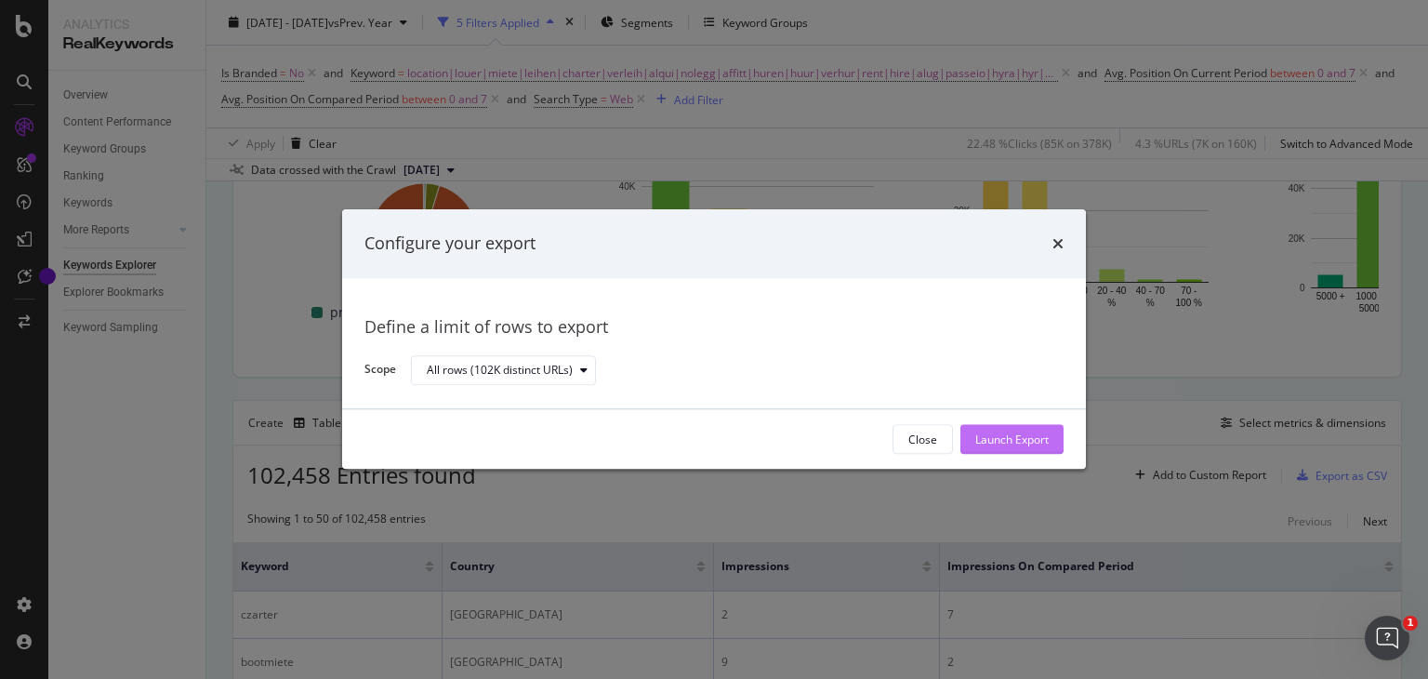 The height and width of the screenshot is (679, 1428). What do you see at coordinates (923, 439) in the screenshot?
I see `div: Close` at bounding box center [923, 439].